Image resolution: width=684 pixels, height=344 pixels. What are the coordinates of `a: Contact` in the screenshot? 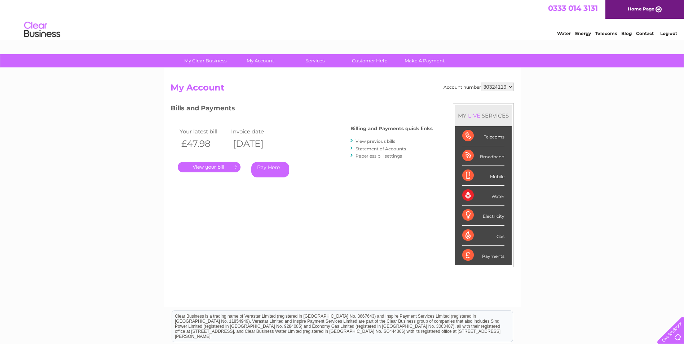 It's located at (644, 33).